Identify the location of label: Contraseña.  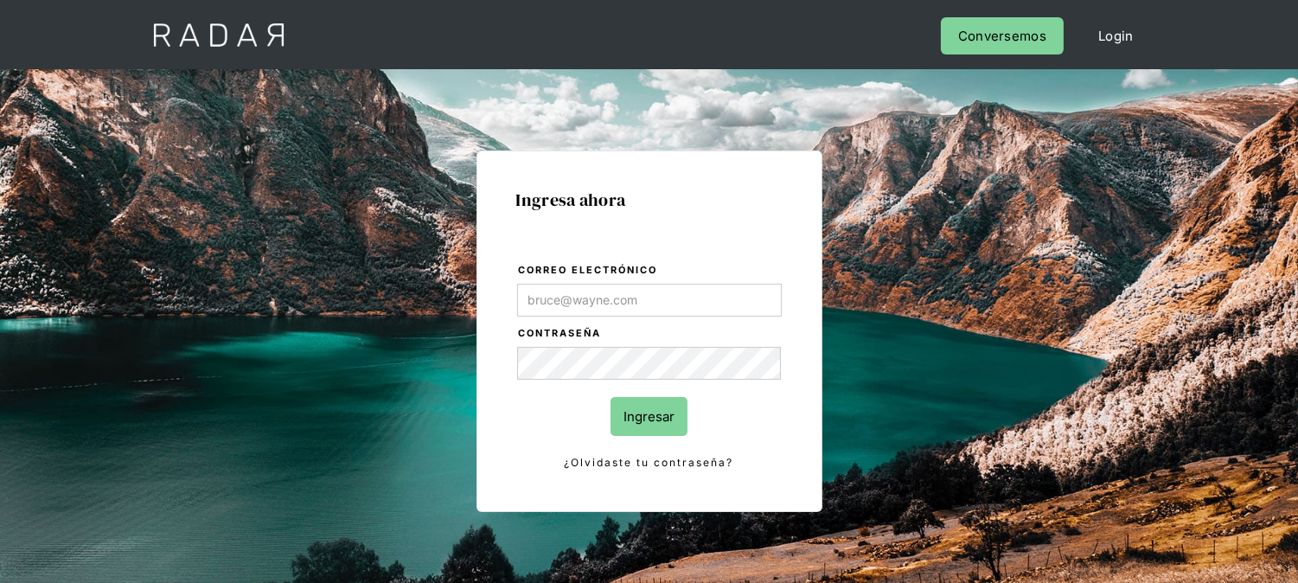
(650, 334).